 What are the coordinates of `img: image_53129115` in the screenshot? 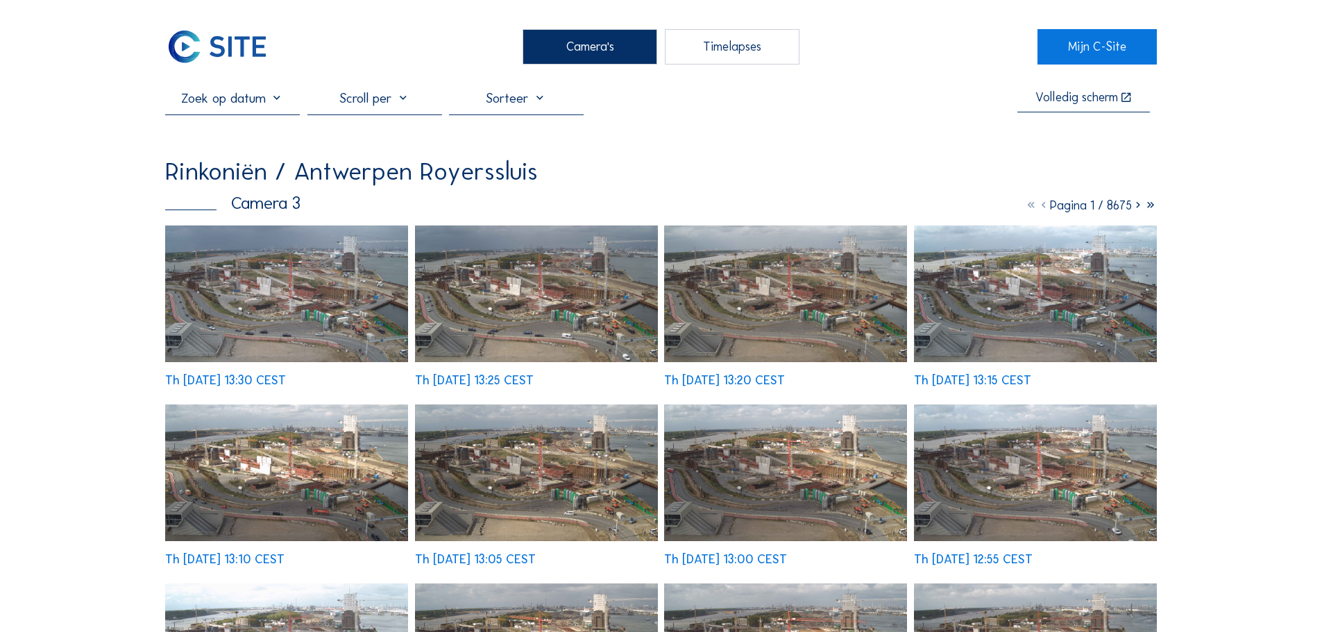 It's located at (287, 473).